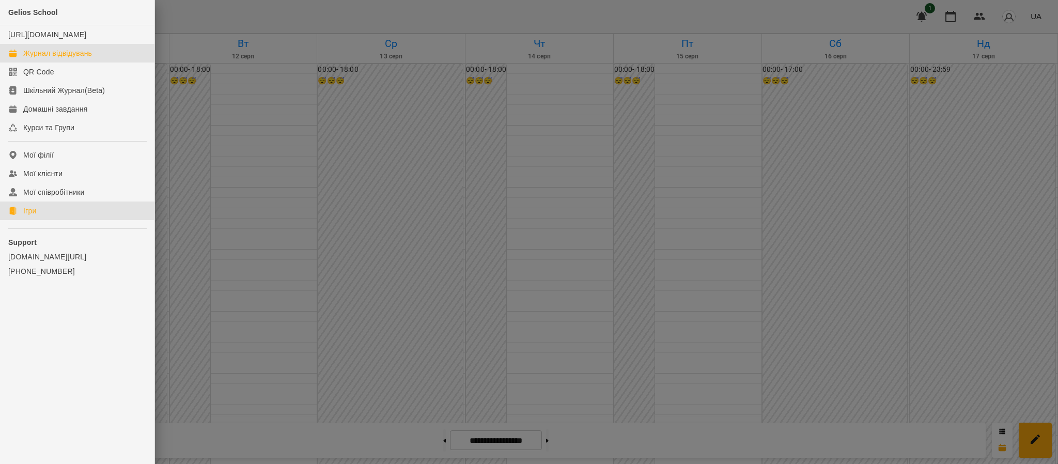  I want to click on p: Support, so click(77, 242).